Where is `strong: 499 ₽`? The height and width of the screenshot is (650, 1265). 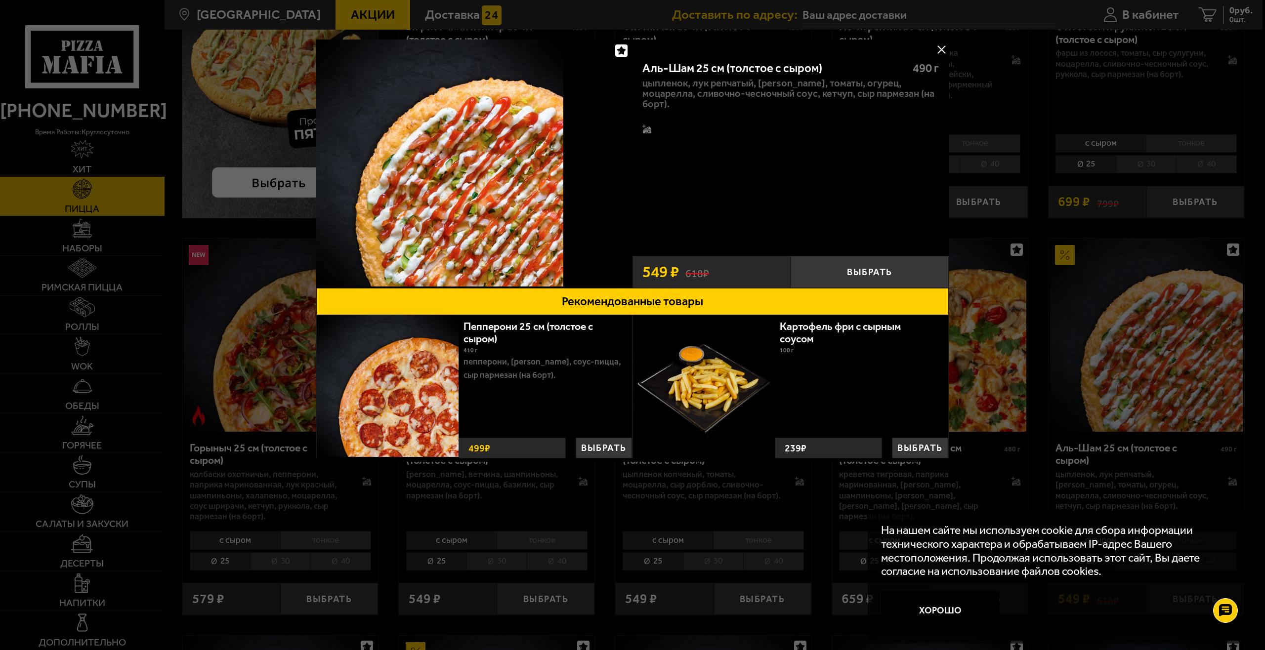 strong: 499 ₽ is located at coordinates (479, 448).